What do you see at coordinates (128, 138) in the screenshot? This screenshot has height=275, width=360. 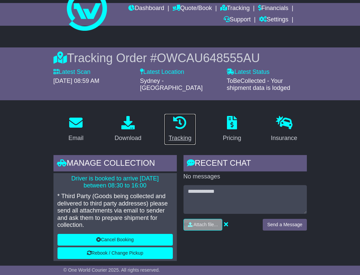 I see `div: Download` at bounding box center [128, 138].